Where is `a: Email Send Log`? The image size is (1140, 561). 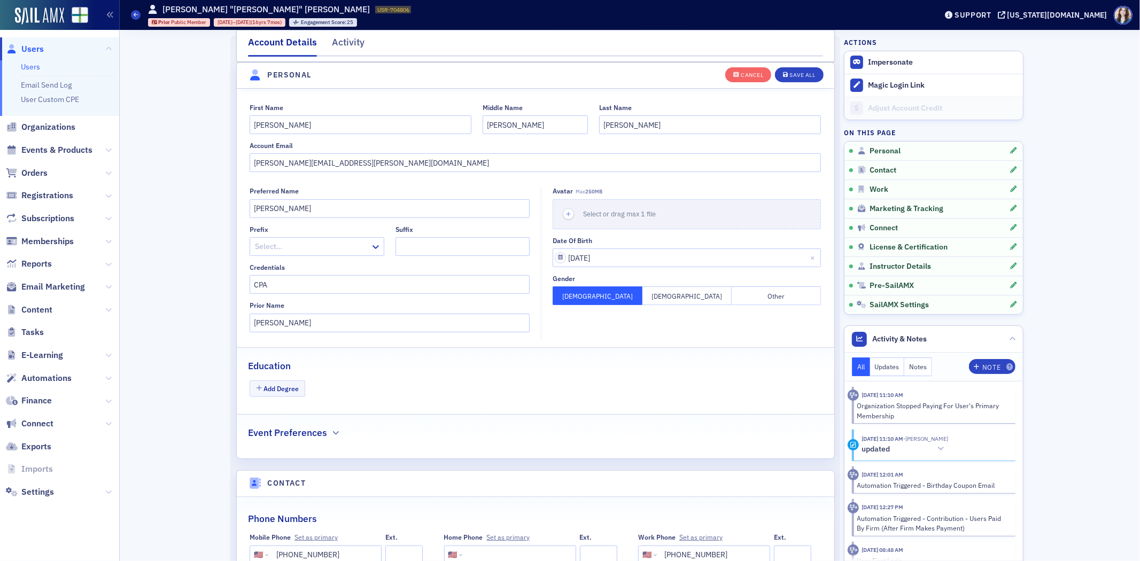 a: Email Send Log is located at coordinates (46, 85).